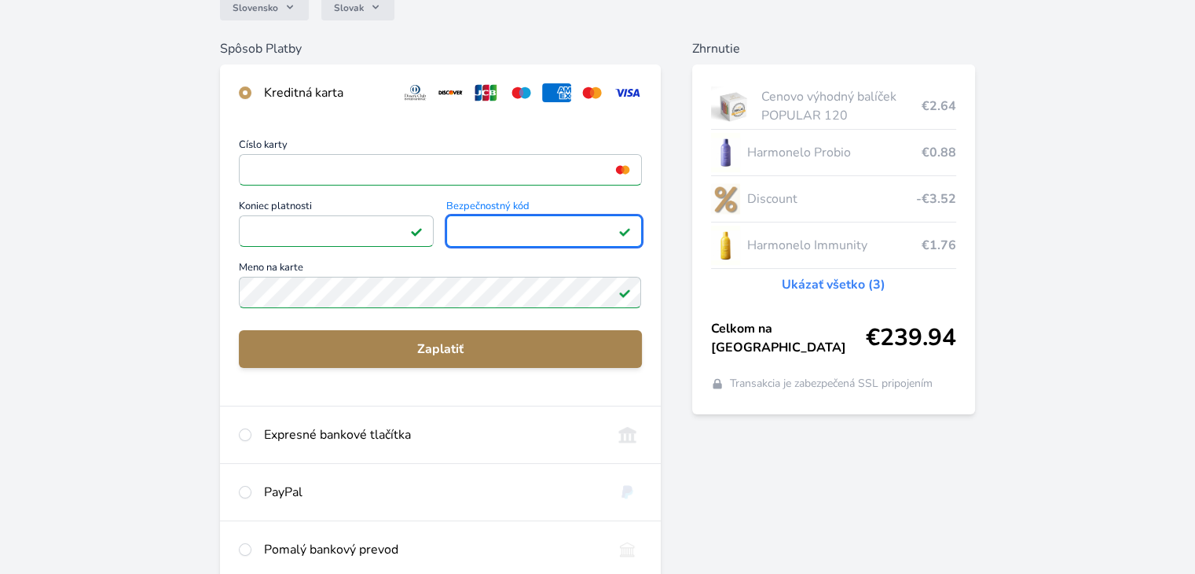 This screenshot has height=574, width=1195. I want to click on h6: Spôsob Platby, so click(440, 49).